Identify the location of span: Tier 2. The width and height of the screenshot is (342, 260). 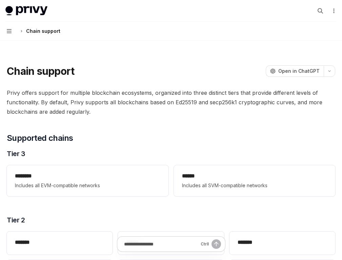
(16, 220).